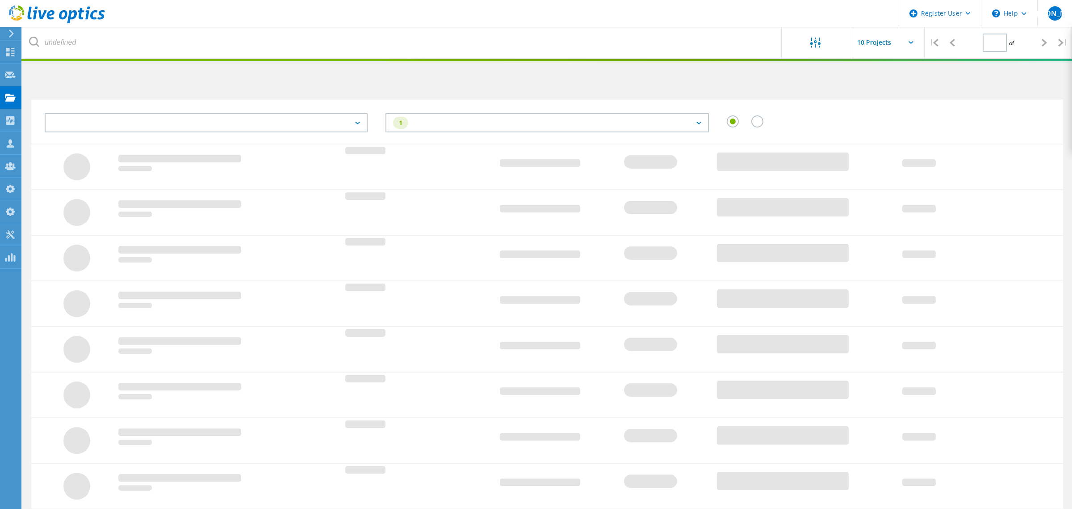 The image size is (1072, 509). I want to click on input: undefined, so click(402, 42).